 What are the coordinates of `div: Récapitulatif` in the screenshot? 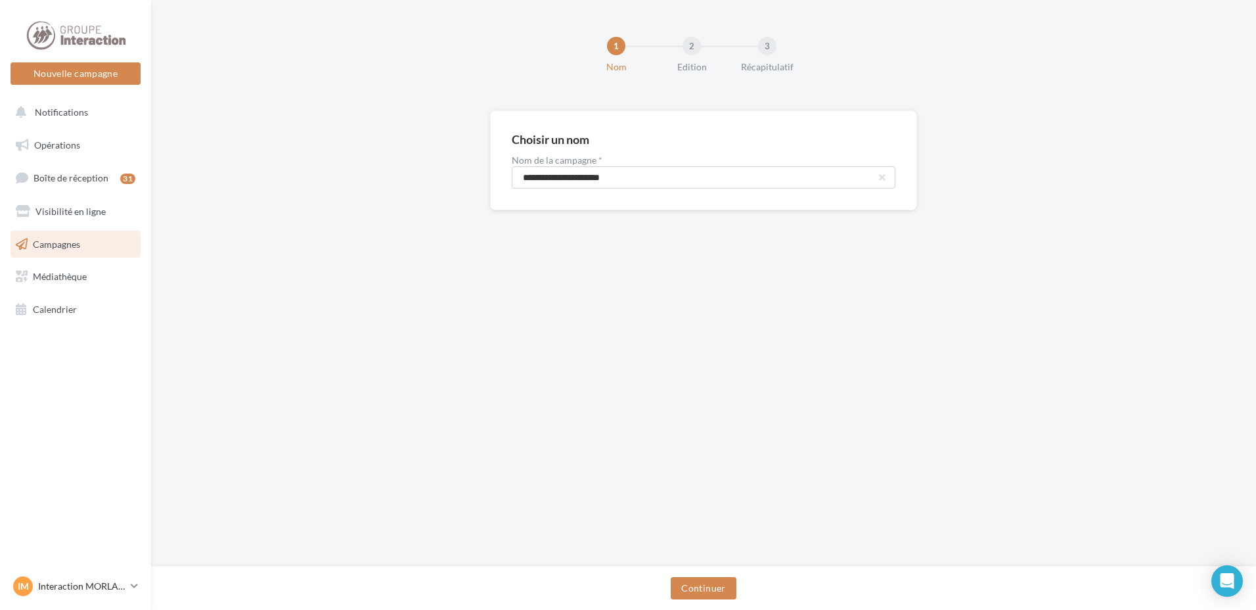 It's located at (767, 67).